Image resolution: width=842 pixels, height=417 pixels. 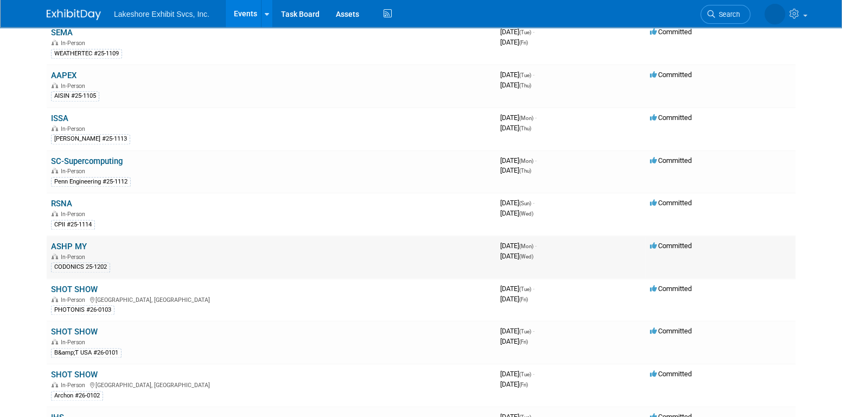 I want to click on img: MICHELLE MOYA, so click(x=775, y=14).